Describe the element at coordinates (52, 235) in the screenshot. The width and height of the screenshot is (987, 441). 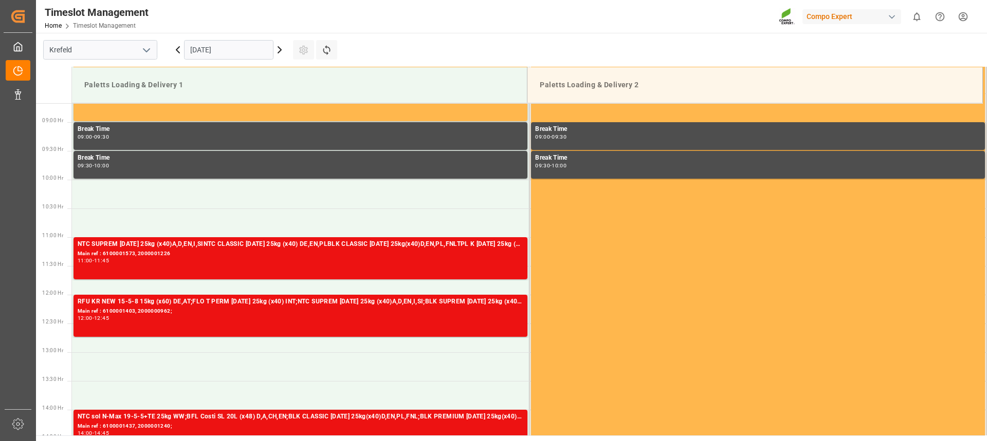
I see `span: 11:00 Hr` at that location.